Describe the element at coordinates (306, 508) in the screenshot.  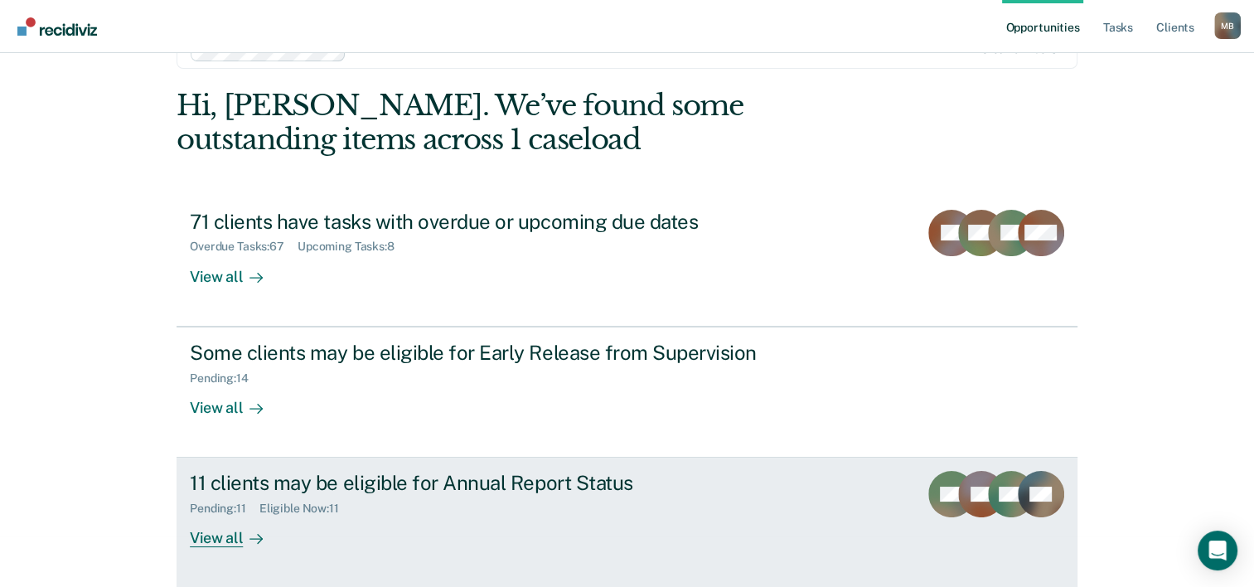
I see `div: Eligible Now : 11` at that location.